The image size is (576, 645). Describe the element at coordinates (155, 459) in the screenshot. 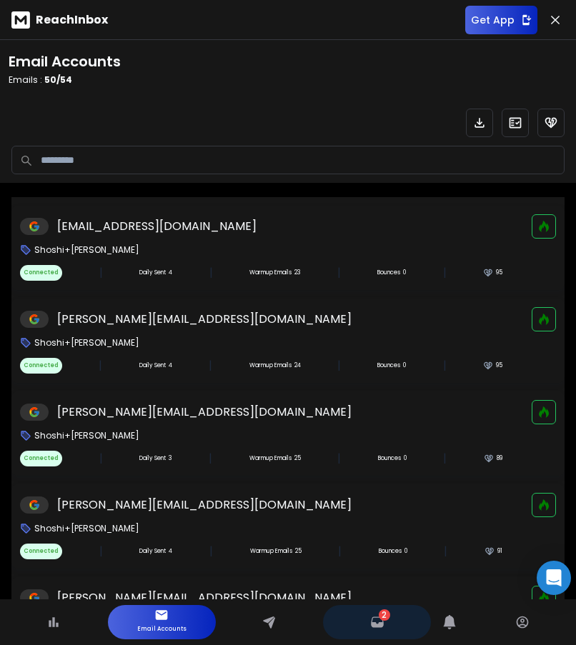

I see `div: 3` at that location.